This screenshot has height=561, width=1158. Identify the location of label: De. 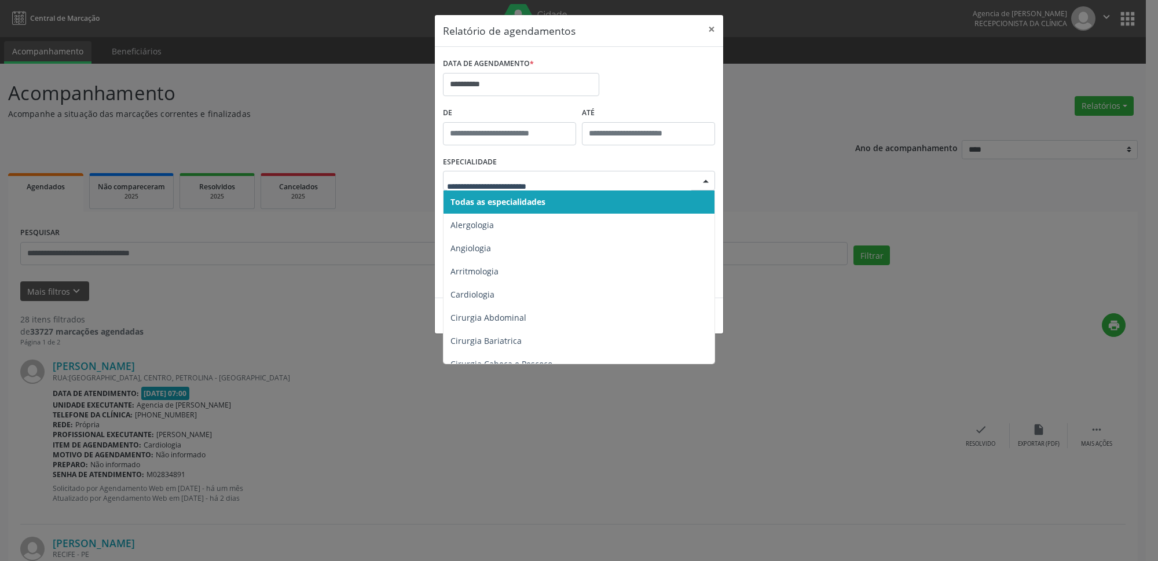
(509, 113).